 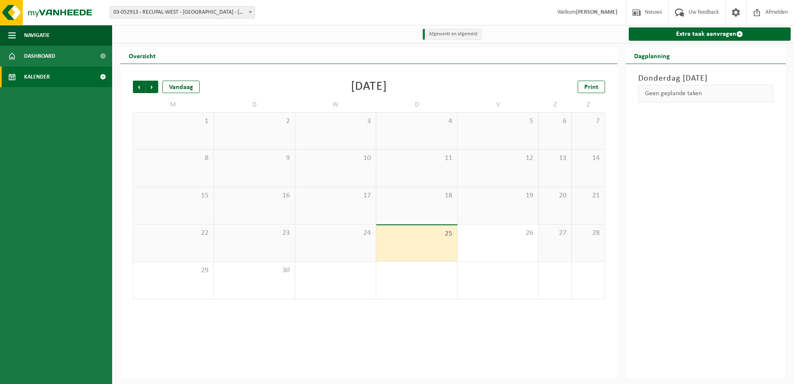 What do you see at coordinates (416, 196) in the screenshot?
I see `span: 18` at bounding box center [416, 196].